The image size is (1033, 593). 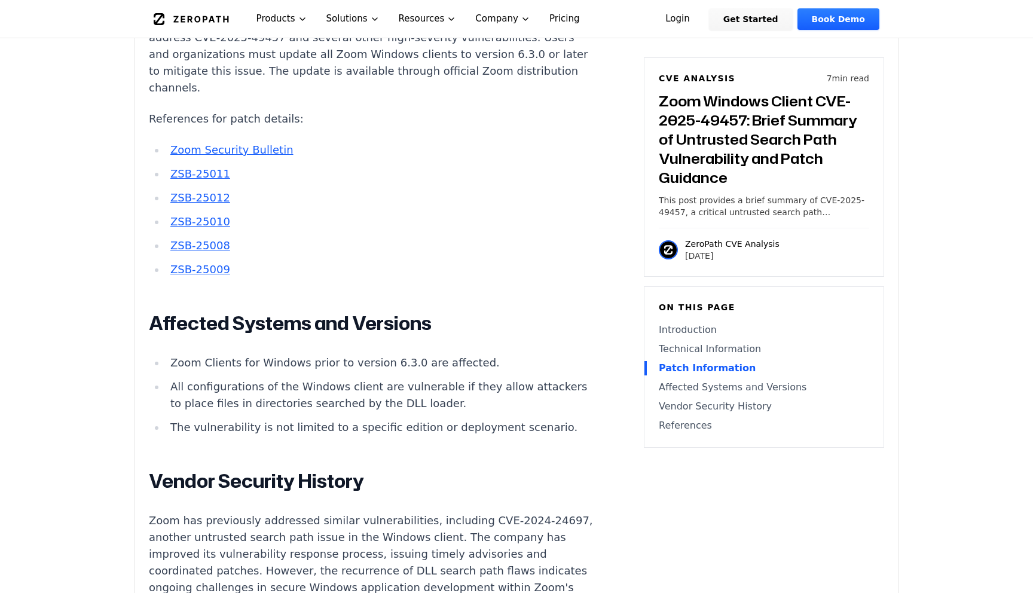 I want to click on a: ZSB-25010, so click(x=200, y=221).